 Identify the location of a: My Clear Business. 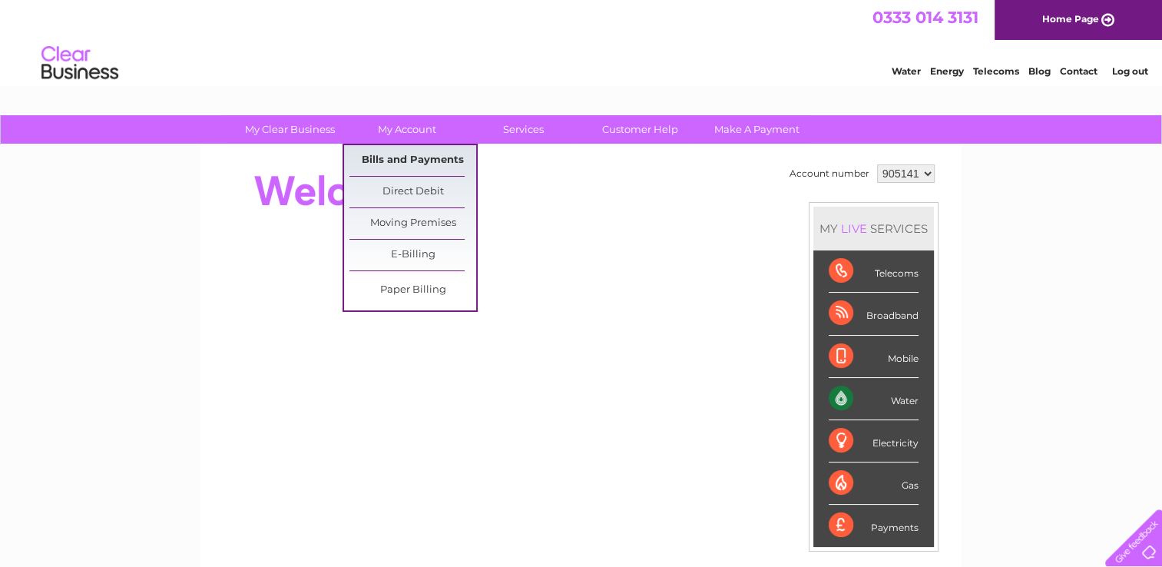
(289, 129).